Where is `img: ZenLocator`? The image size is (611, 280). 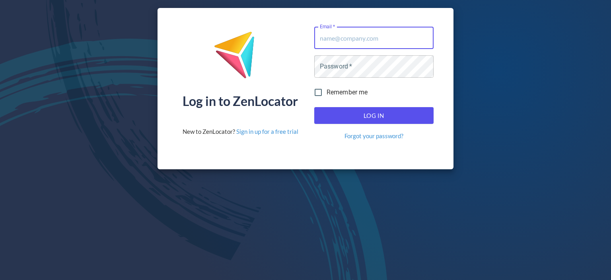
img: ZenLocator is located at coordinates (240, 58).